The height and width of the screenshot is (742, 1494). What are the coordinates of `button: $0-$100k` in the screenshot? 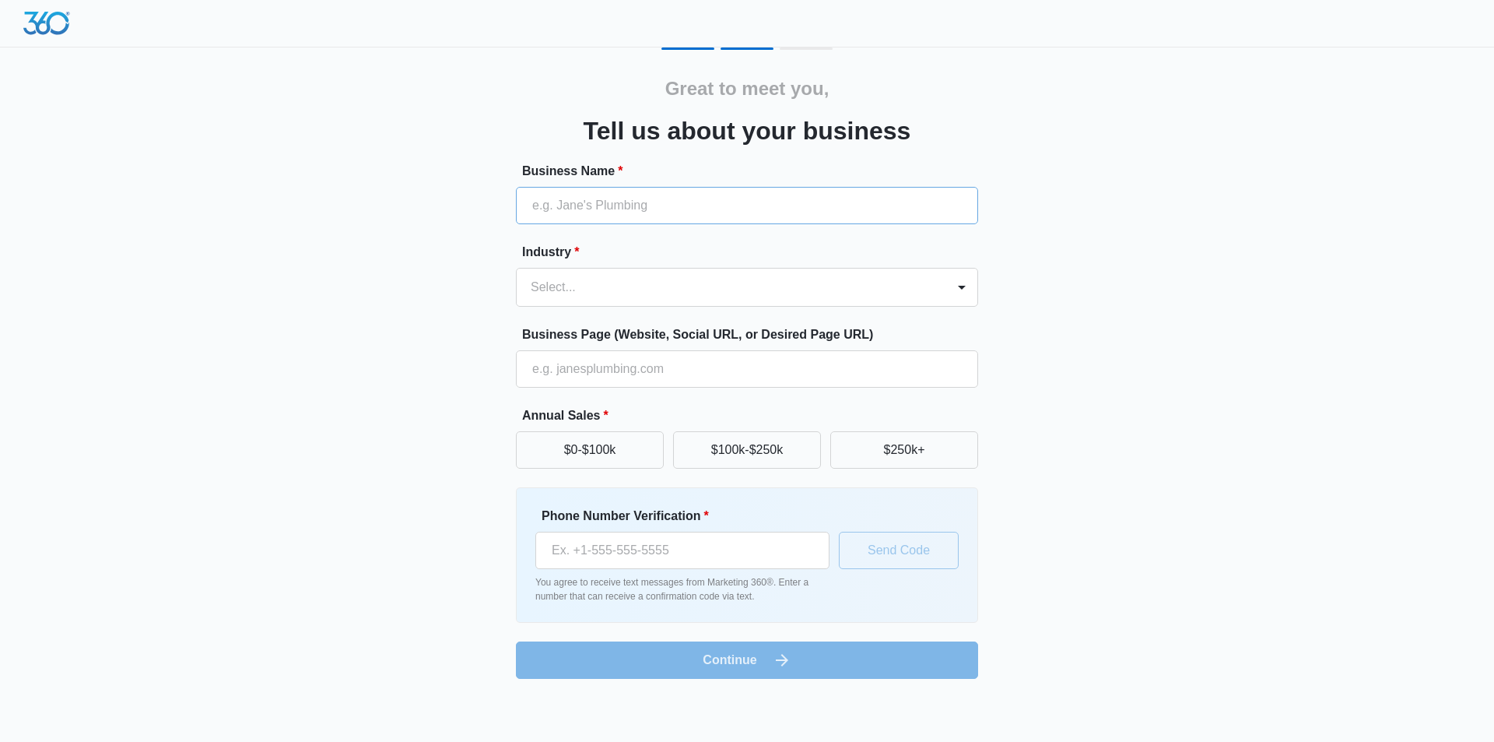 It's located at (590, 450).